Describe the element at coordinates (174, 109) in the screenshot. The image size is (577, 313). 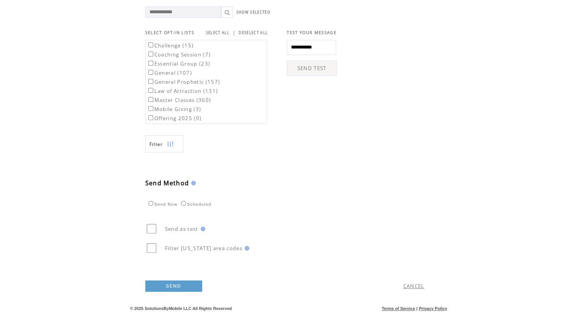
I see `label: Mobile Giving (3)` at that location.